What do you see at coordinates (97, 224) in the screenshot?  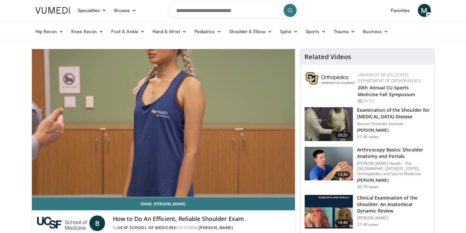 I see `a: B` at bounding box center [97, 224].